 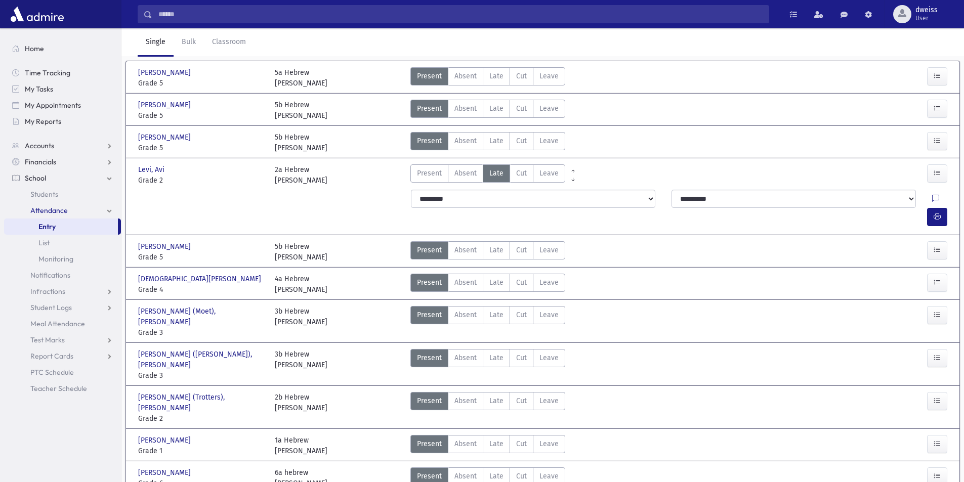 I want to click on span: My Tasks, so click(x=39, y=89).